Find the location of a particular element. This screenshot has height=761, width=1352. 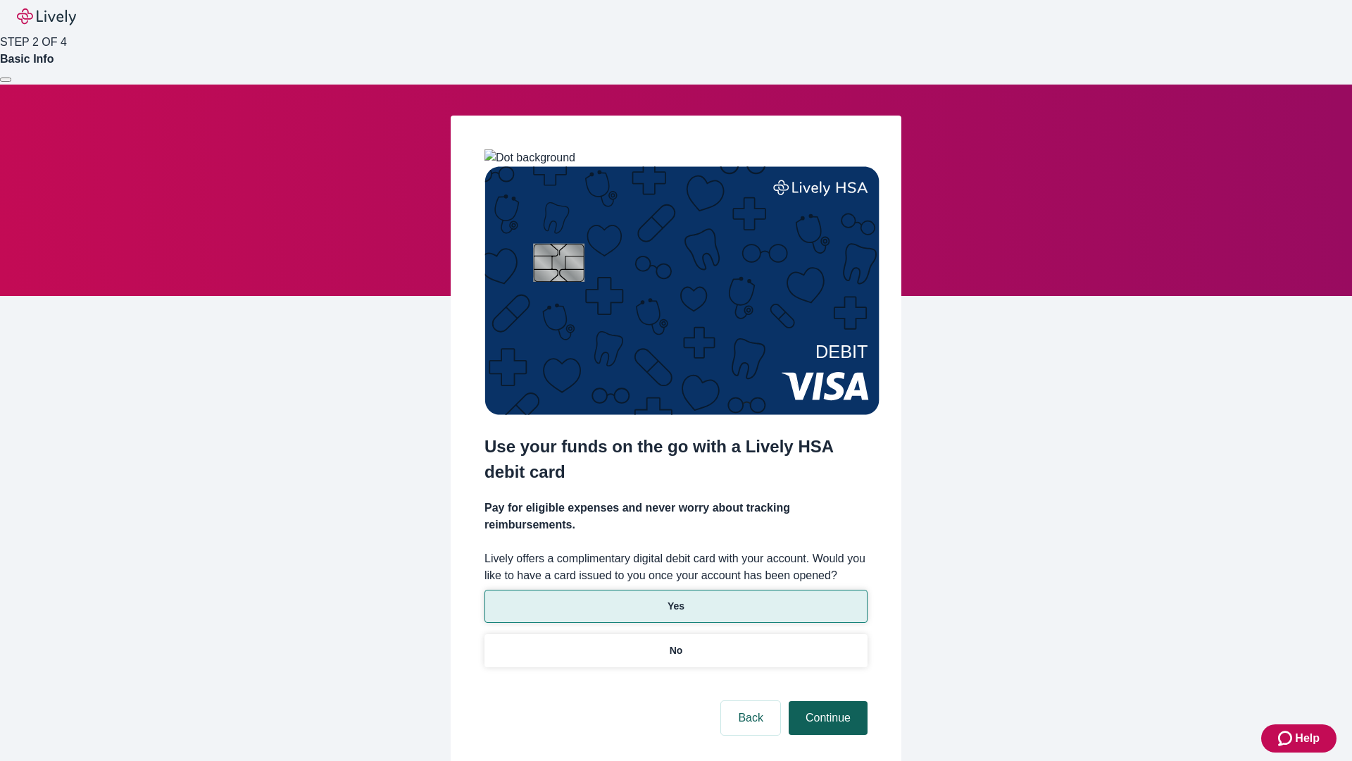

h4: Pay for eligible expenses and never worry about tracking reimbursements. is located at coordinates (676, 516).